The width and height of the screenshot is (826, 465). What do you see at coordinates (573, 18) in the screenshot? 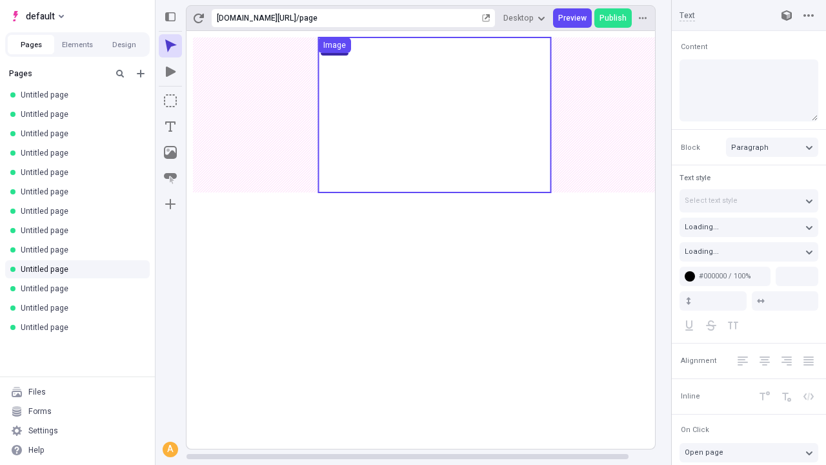
I see `span: Preview` at bounding box center [573, 18].